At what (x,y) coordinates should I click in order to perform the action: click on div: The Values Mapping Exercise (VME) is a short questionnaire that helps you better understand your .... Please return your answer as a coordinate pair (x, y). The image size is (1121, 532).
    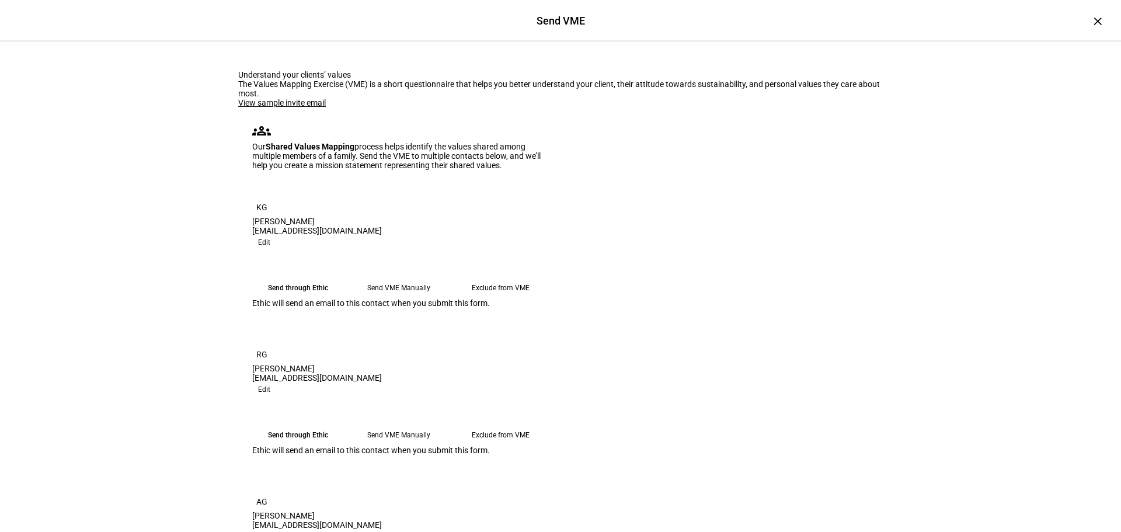
    Looking at the image, I should click on (561, 89).